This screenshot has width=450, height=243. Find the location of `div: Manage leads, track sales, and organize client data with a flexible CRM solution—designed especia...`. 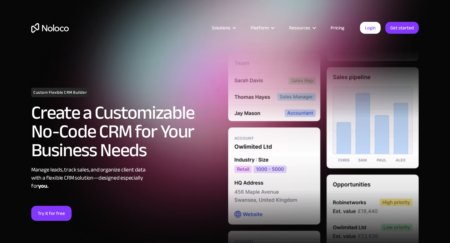

div: Manage leads, track sales, and organize client data with a flexible CRM solution—designed especia... is located at coordinates (127, 178).